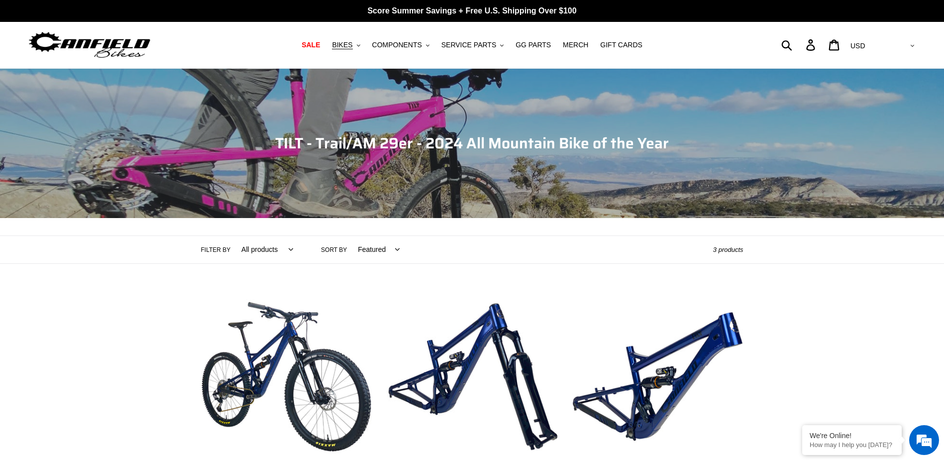 The height and width of the screenshot is (460, 944). I want to click on span: GIFT CARDS, so click(621, 45).